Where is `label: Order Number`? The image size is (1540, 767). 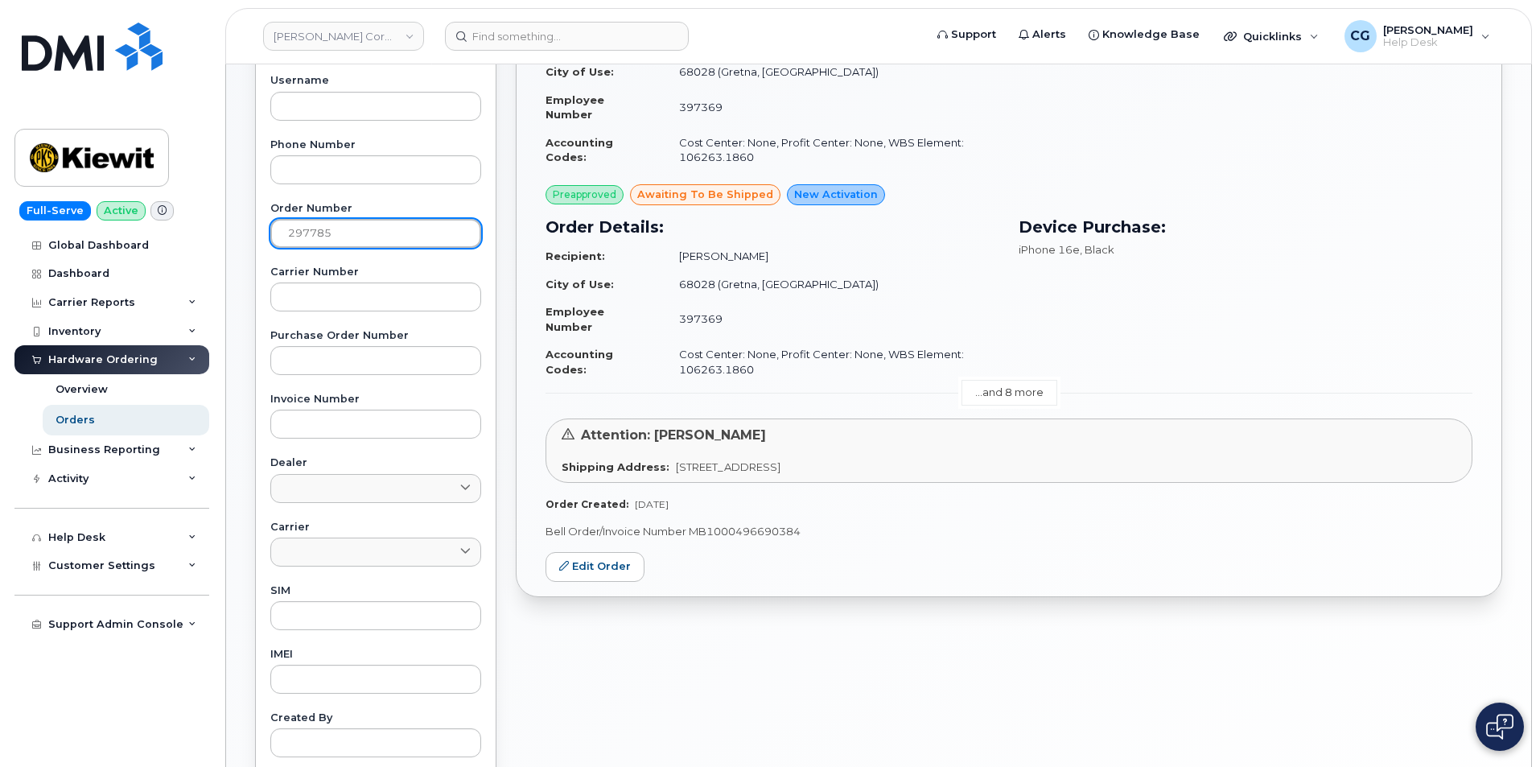
label: Order Number is located at coordinates (376, 208).